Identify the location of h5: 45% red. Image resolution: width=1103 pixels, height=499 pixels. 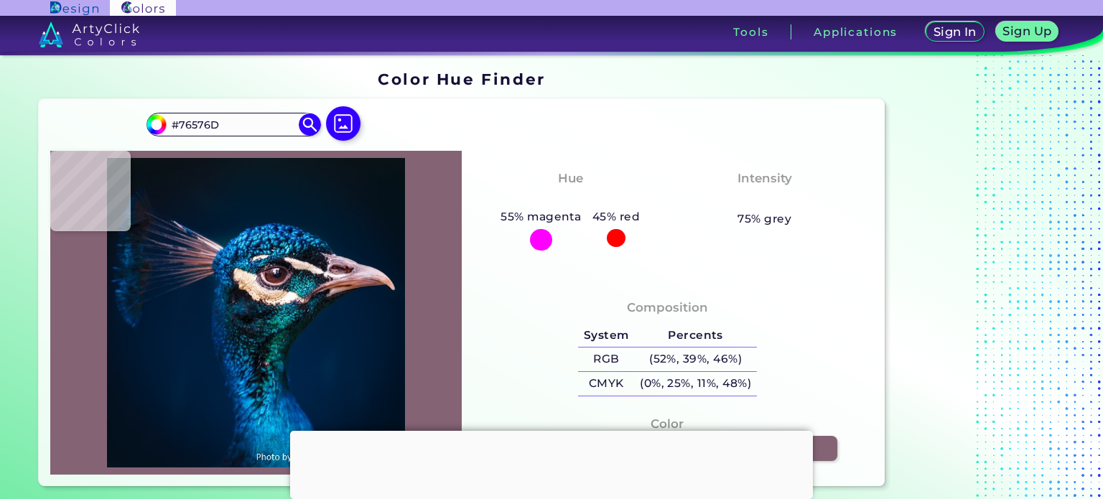
(616, 217).